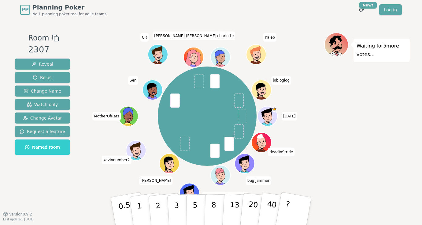 Image resolution: width=422 pixels, height=225 pixels. I want to click on button: Version0.9.2, so click(17, 214).